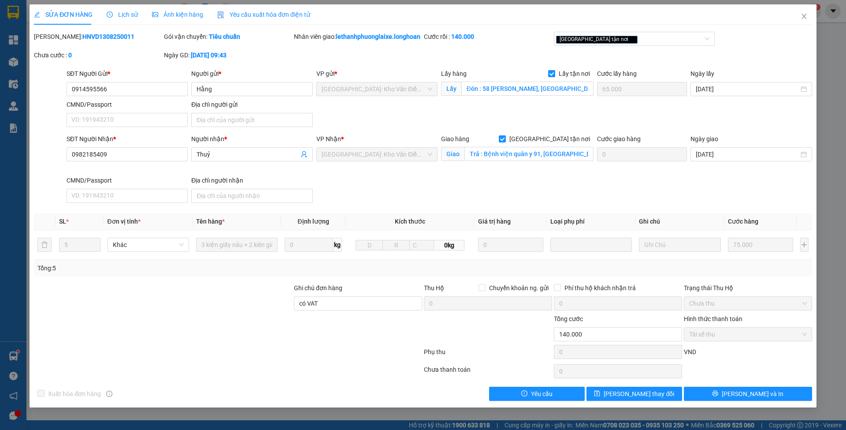 This screenshot has width=846, height=430. What do you see at coordinates (313, 221) in the screenshot?
I see `span: Định lượng` at bounding box center [313, 221].